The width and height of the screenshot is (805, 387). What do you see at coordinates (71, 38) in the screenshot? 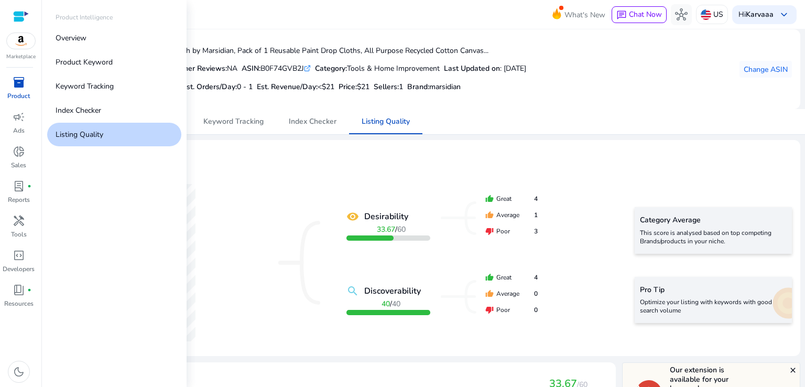
I see `p: Overview` at bounding box center [71, 38].